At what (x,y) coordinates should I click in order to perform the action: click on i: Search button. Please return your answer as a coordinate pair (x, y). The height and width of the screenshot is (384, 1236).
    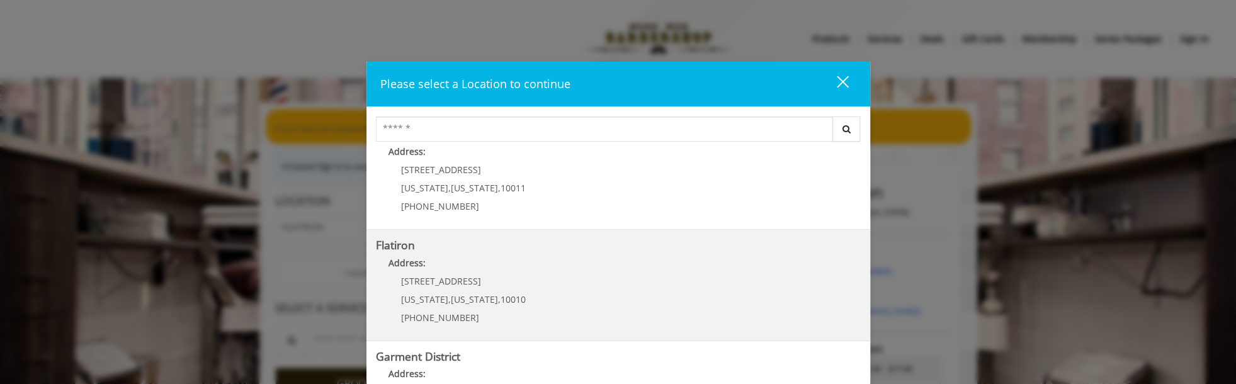
    Looking at the image, I should click on (846, 129).